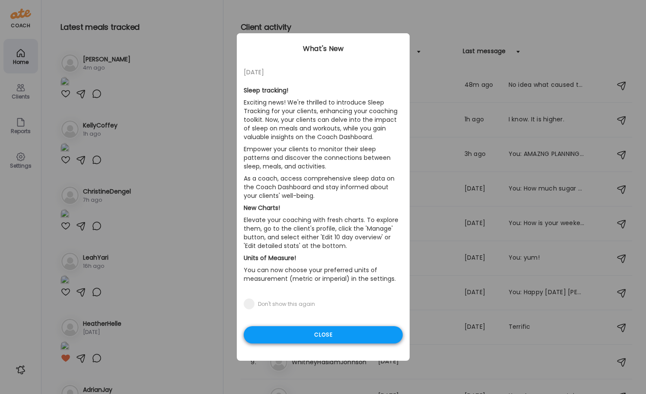  I want to click on p: As a coach, access comprehensive sleep data on the Coach Dashboard and stay informed about your c..., so click(323, 187).